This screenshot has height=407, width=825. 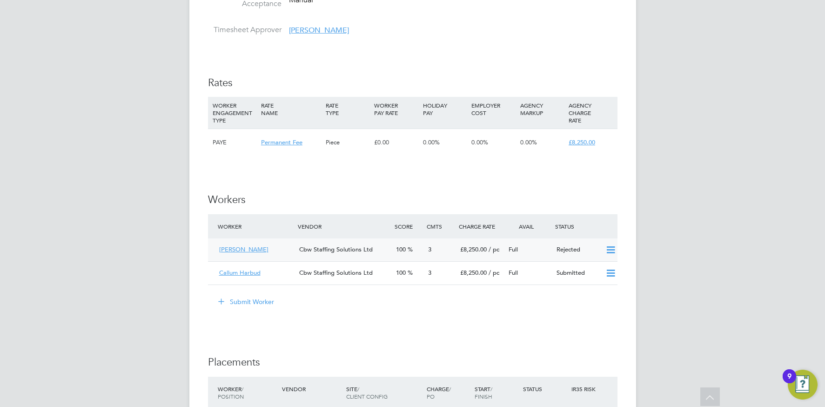 What do you see at coordinates (585, 389) in the screenshot?
I see `div: IR35 Risk` at bounding box center [585, 389].